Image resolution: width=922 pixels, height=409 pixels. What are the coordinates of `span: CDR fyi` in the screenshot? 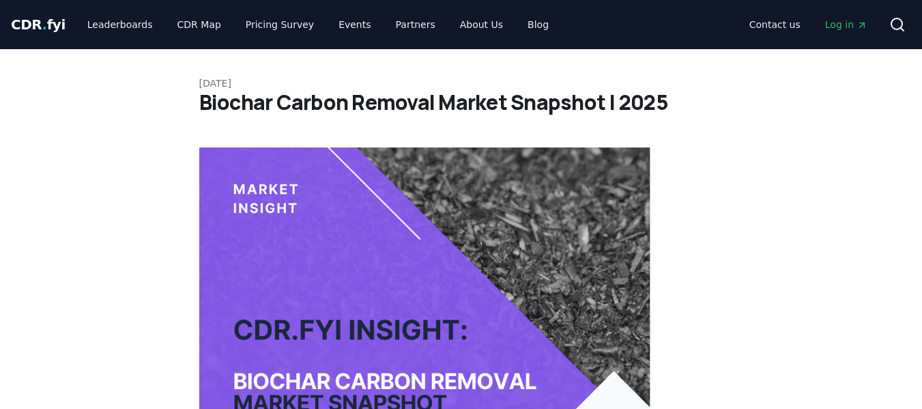 It's located at (38, 25).